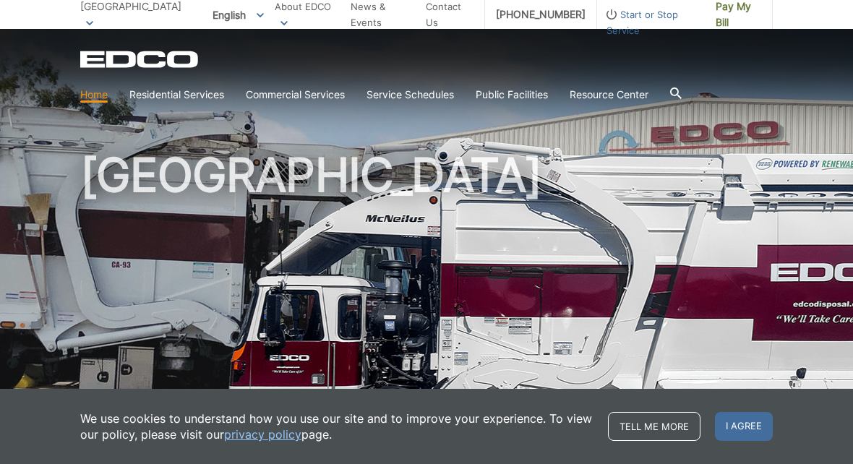  What do you see at coordinates (609, 95) in the screenshot?
I see `a: Resource Center` at bounding box center [609, 95].